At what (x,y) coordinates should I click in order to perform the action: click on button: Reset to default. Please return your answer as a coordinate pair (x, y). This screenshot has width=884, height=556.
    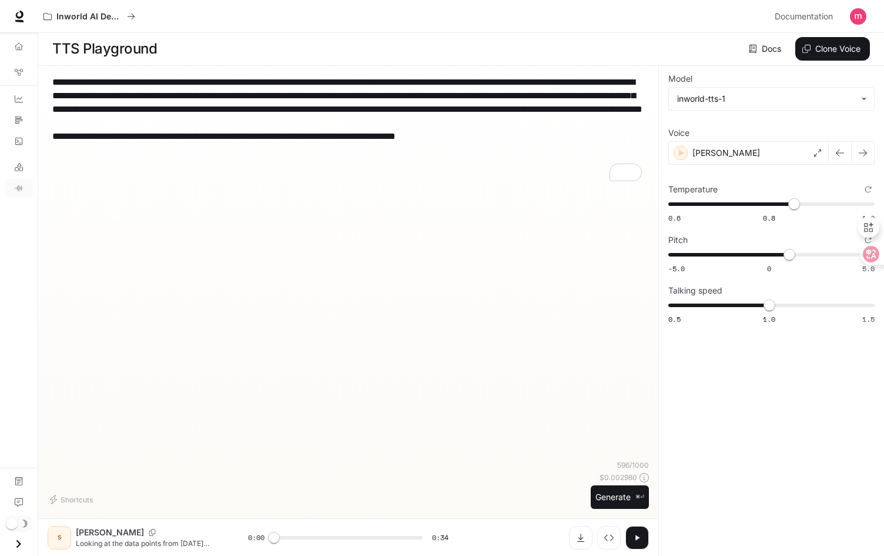
    Looking at the image, I should click on (868, 189).